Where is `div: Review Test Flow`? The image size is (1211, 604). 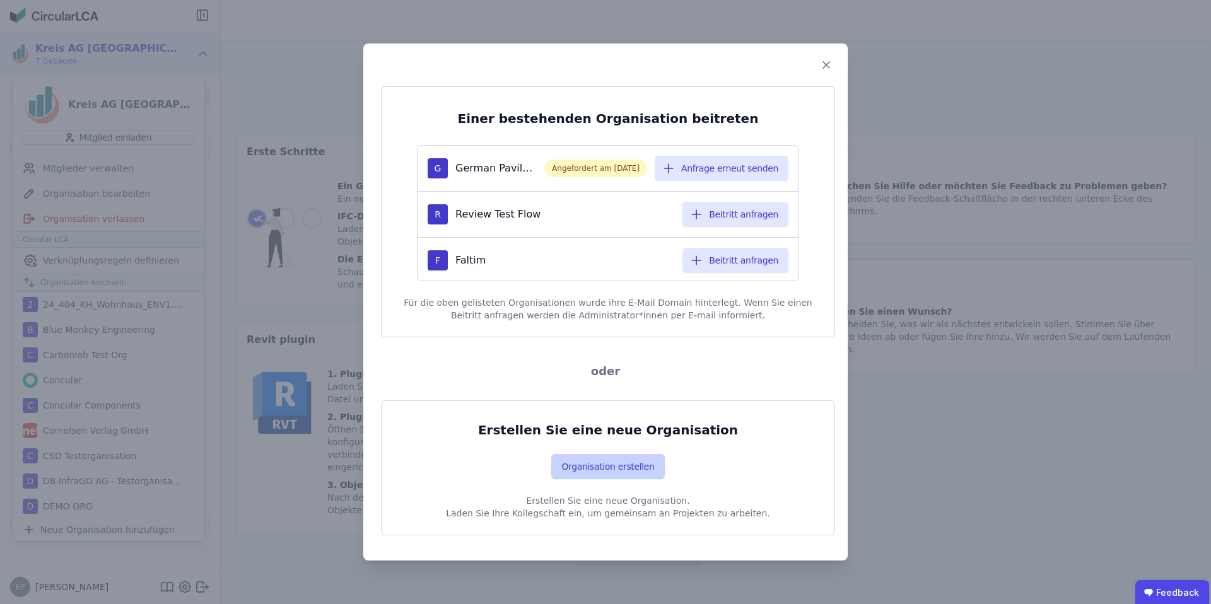
div: Review Test Flow is located at coordinates (564, 214).